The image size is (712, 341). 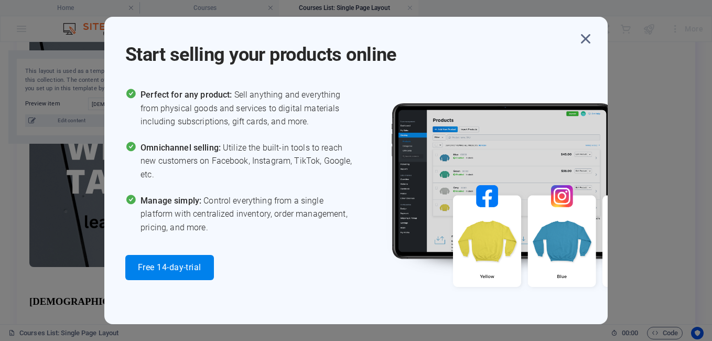 What do you see at coordinates (351, 48) in the screenshot?
I see `h1: Start selling your products online` at bounding box center [351, 48].